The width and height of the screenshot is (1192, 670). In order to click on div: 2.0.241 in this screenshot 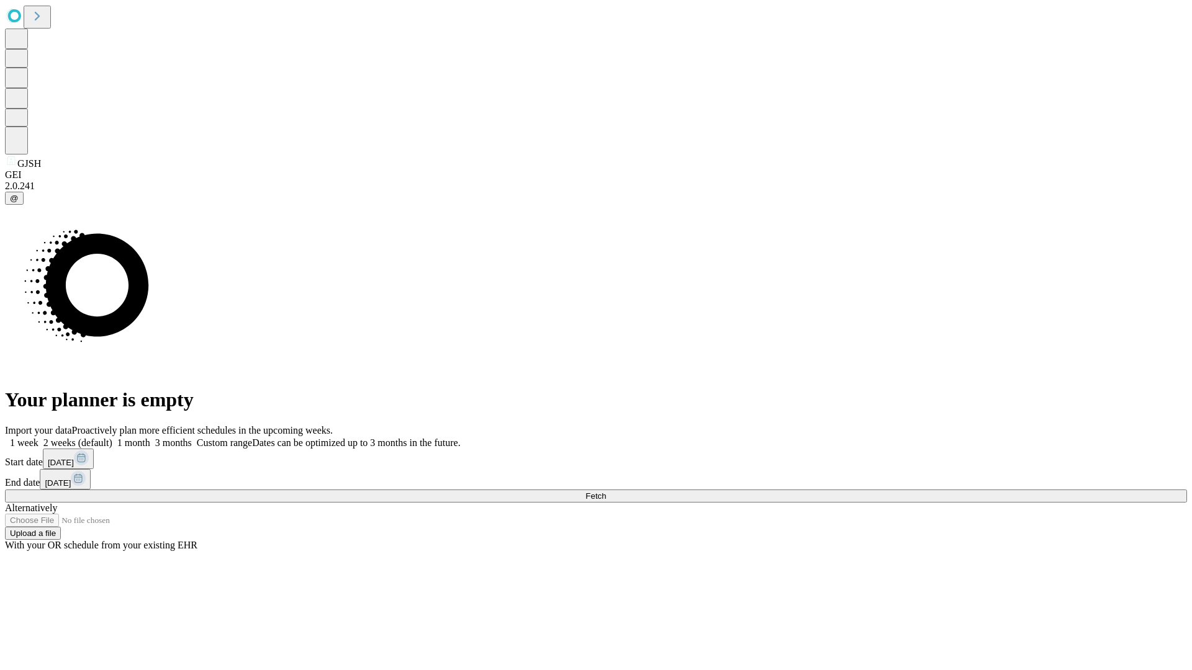, I will do `click(596, 186)`.